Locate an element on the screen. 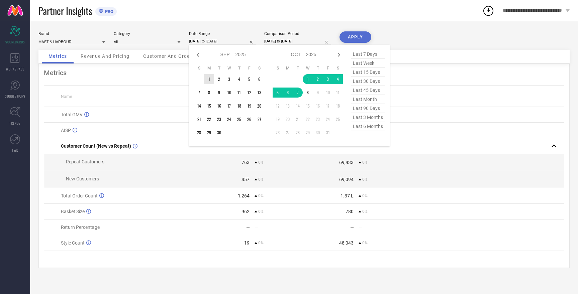 The height and width of the screenshot is (294, 578). td: Sun Oct 26 2025 is located at coordinates (277, 133).